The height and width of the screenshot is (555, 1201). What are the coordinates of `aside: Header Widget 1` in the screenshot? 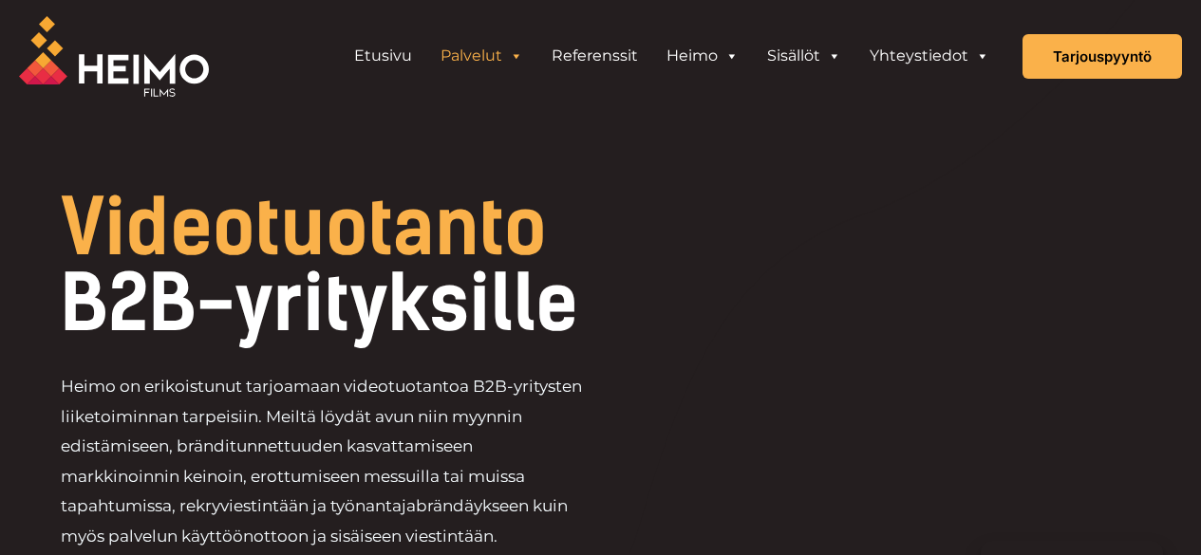 It's located at (671, 56).